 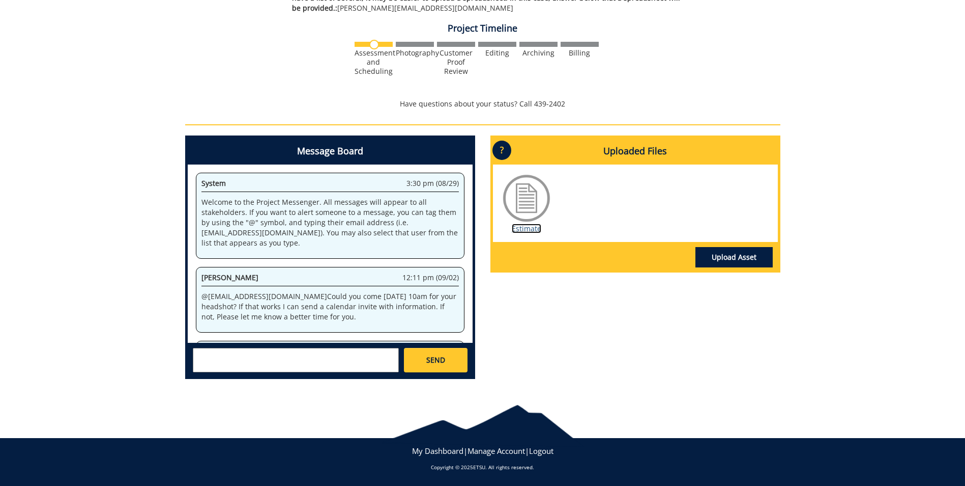 What do you see at coordinates (415, 53) in the screenshot?
I see `div: Photography` at bounding box center [415, 53].